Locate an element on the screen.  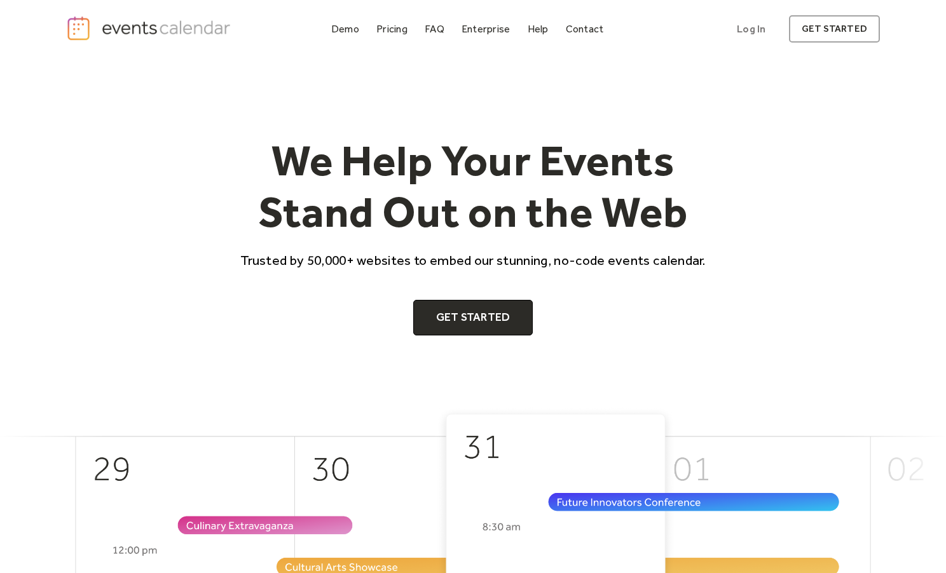
div: FAQ is located at coordinates (434, 29).